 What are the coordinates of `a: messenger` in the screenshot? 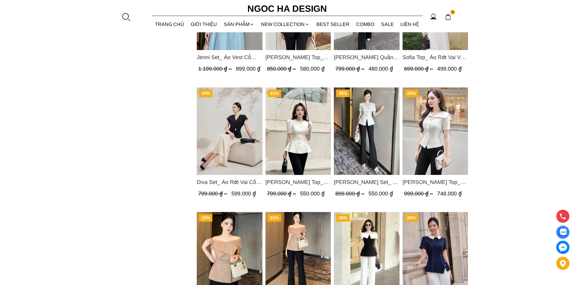 It's located at (563, 247).